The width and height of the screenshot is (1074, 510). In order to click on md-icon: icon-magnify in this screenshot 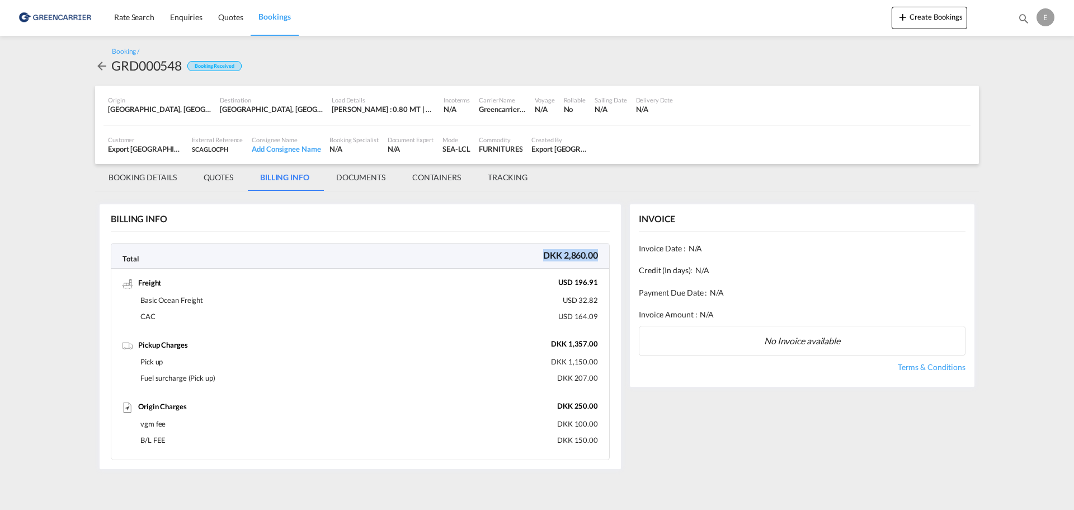, I will do `click(1024, 18)`.